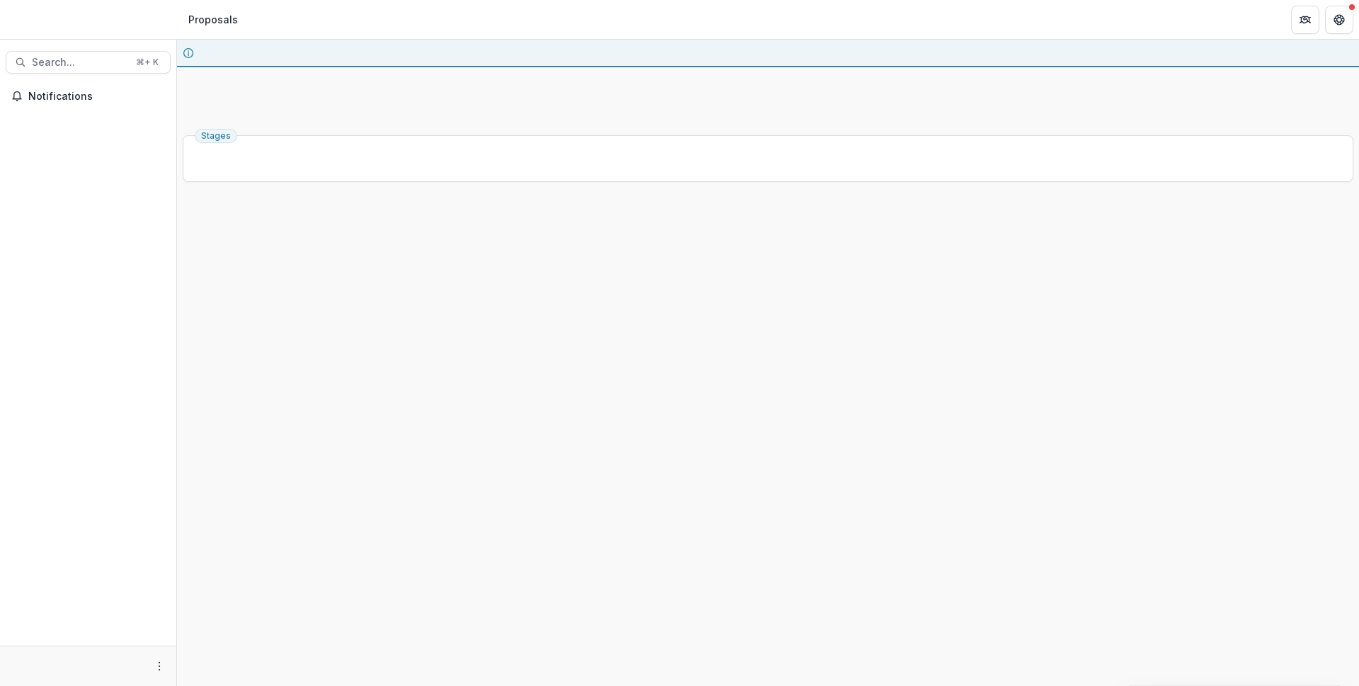 The height and width of the screenshot is (686, 1359). What do you see at coordinates (79, 62) in the screenshot?
I see `span: Search...` at bounding box center [79, 62].